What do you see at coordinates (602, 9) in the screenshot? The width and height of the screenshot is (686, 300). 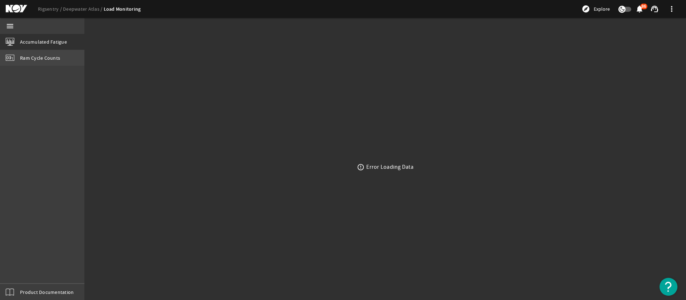 I see `span: Explore` at bounding box center [602, 9].